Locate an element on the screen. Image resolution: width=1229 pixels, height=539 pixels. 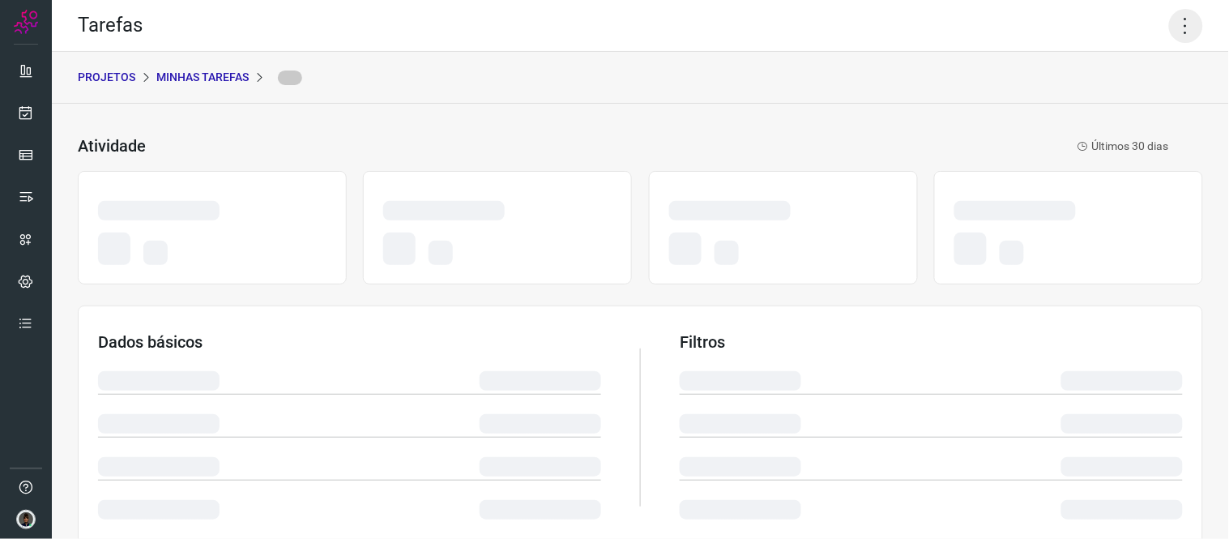
img: Logo is located at coordinates (26, 22).